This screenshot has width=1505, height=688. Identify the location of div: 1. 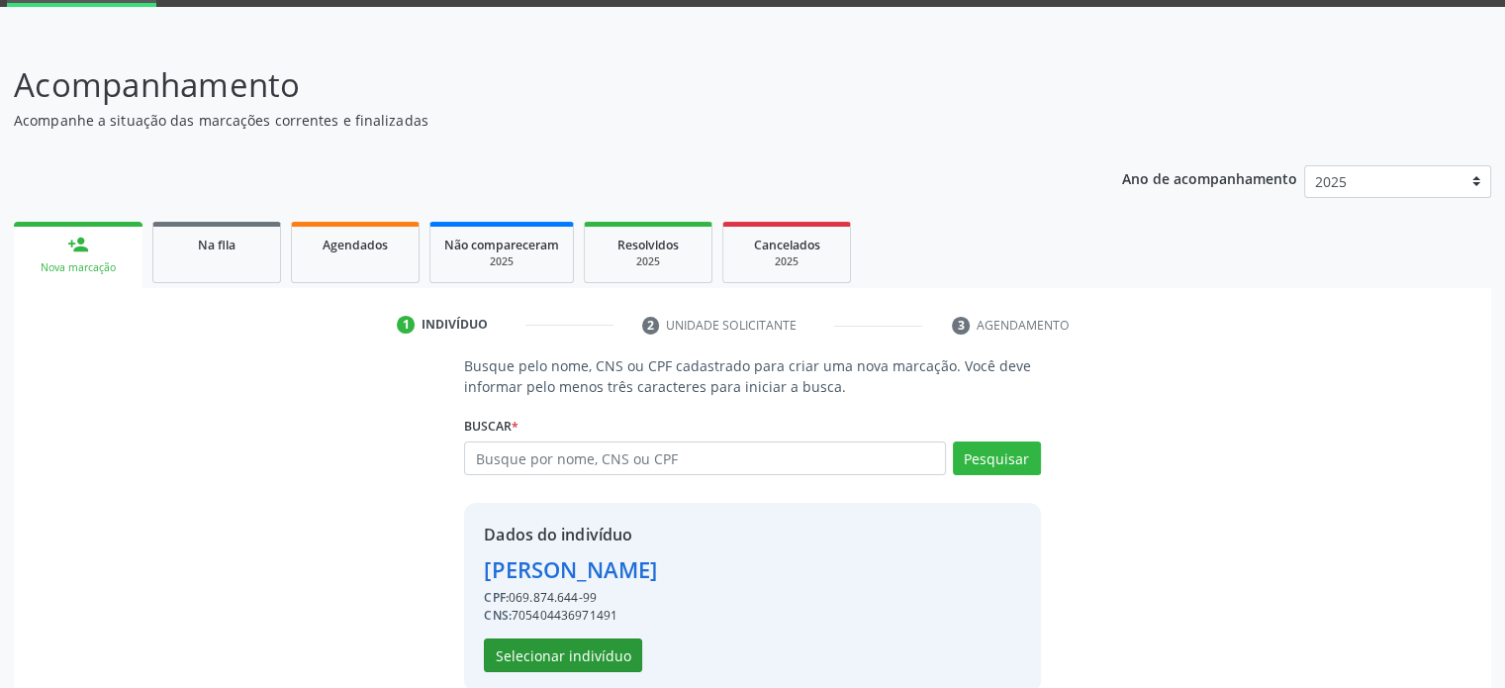
(406, 325).